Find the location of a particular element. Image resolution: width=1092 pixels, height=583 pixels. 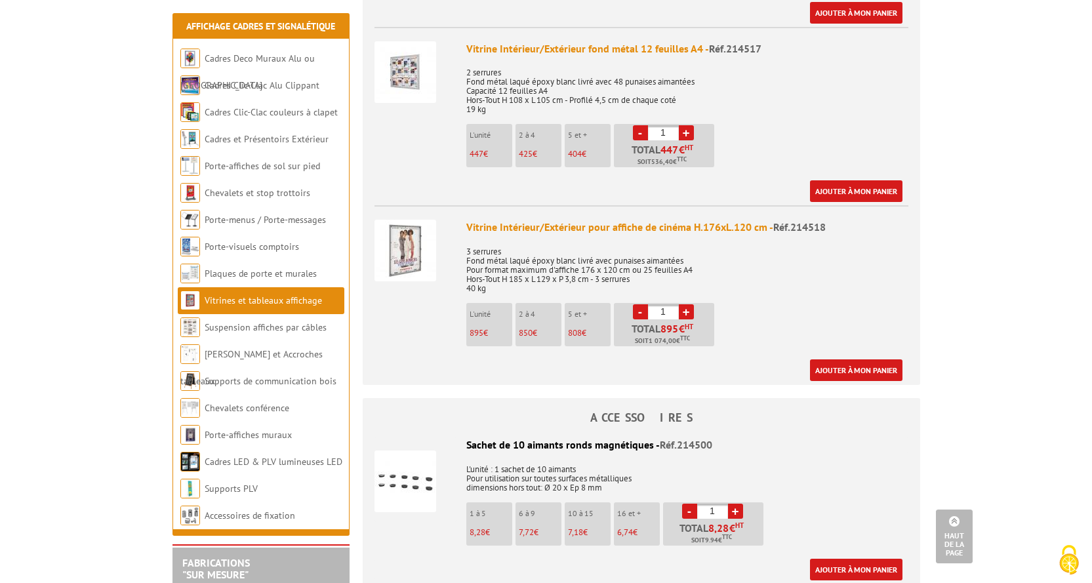

img: Accessoires de fixation is located at coordinates (190, 515).